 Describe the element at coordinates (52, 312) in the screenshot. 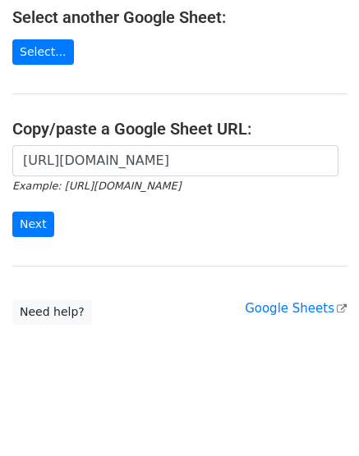

I see `a: Need help?` at that location.